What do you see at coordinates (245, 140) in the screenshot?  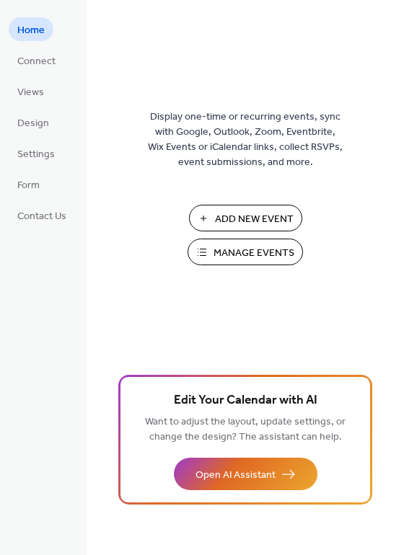 I see `span: Display one-time or recurring events, sync with Google, Outlook, Zoom, Eventbrite, Wix Events or ...` at bounding box center [245, 140].